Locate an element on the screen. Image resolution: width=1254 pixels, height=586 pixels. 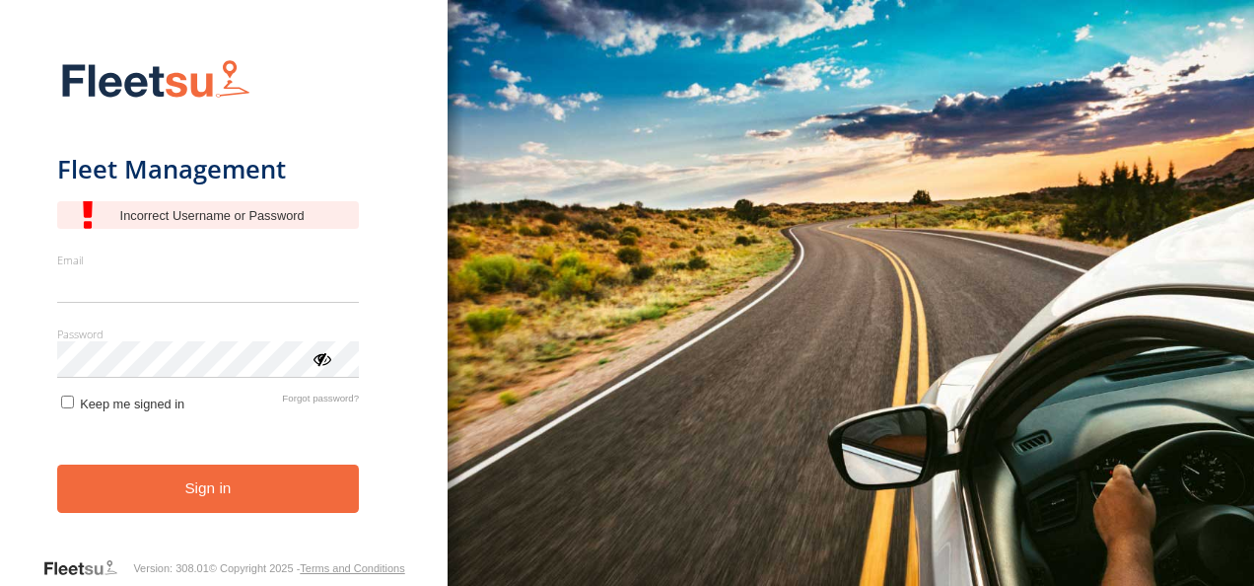
a: Terms and Conditions is located at coordinates (352, 568).